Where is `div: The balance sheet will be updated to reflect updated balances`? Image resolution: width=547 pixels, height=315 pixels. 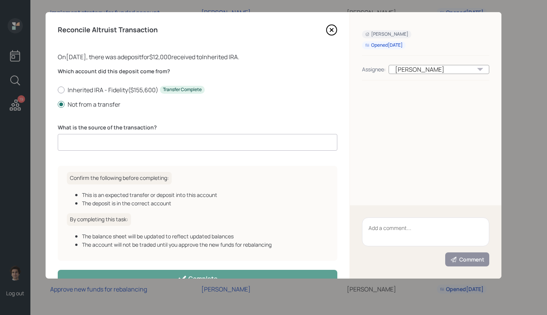
div: The balance sheet will be updated to reflect updated balances is located at coordinates (205, 236).